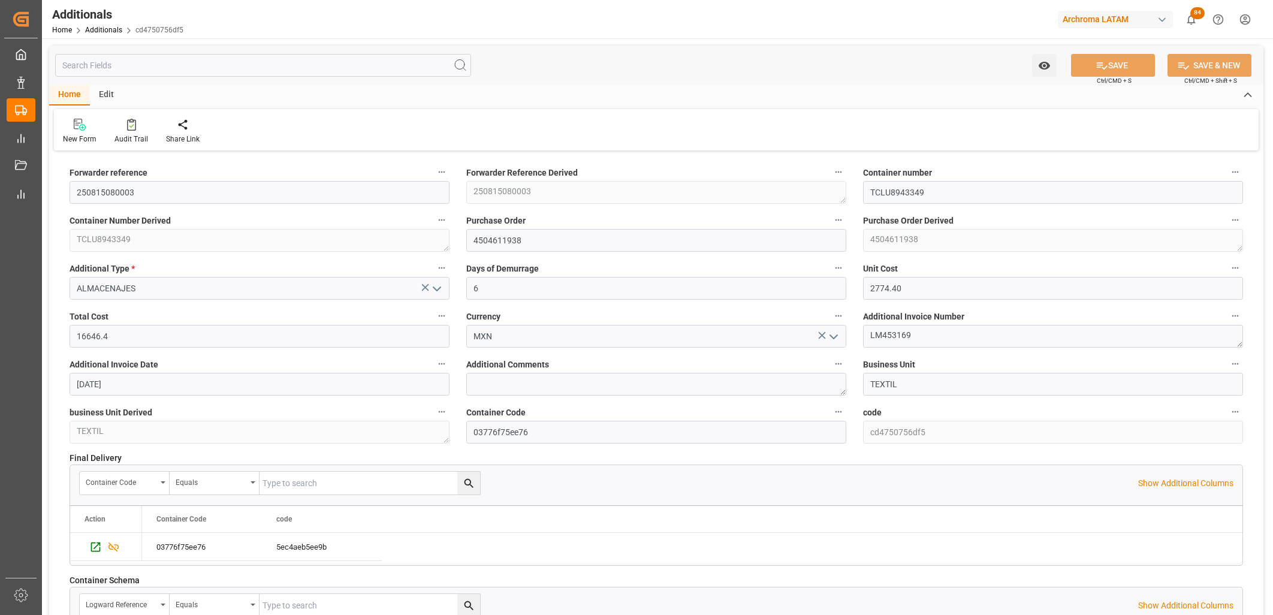 This screenshot has width=1273, height=615. What do you see at coordinates (656, 192) in the screenshot?
I see `textarea: 250815080003` at bounding box center [656, 192].